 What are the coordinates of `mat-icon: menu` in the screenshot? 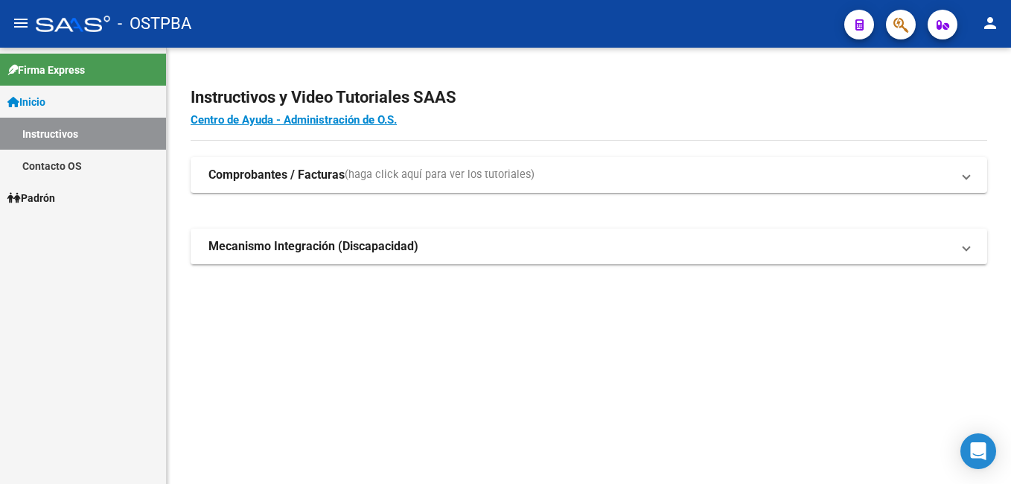 It's located at (21, 23).